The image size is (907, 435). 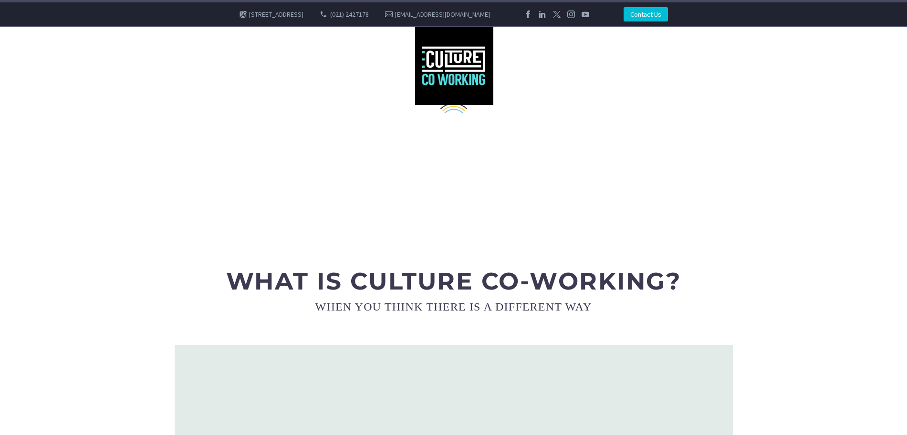 What do you see at coordinates (671, 66) in the screenshot?
I see `a: MEMBER LOGIN` at bounding box center [671, 66].